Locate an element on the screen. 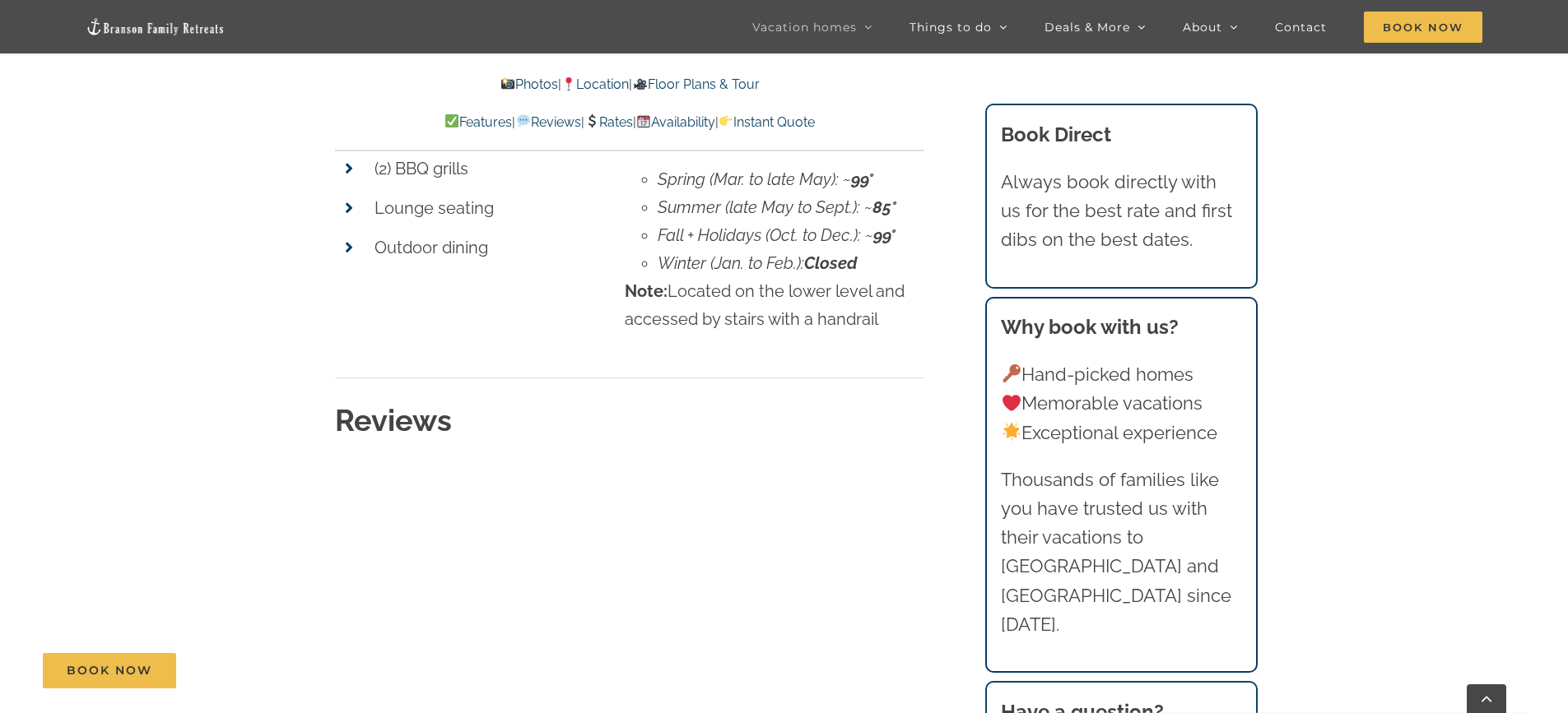 The width and height of the screenshot is (1568, 713). p: Outdoor dining is located at coordinates (467, 248).